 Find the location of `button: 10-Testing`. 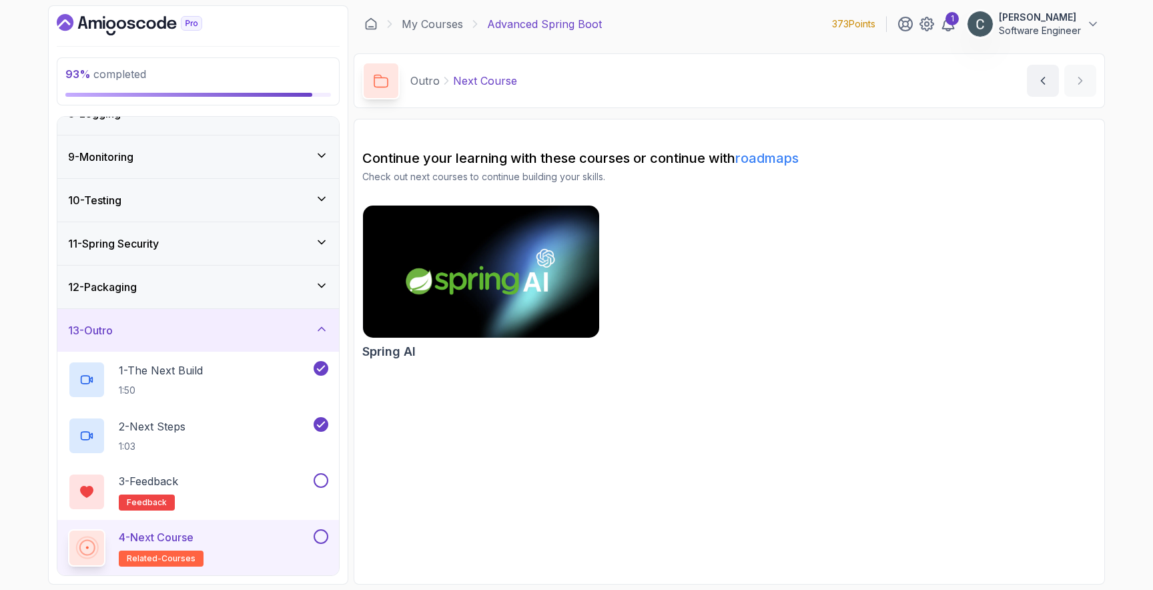

button: 10-Testing is located at coordinates (198, 200).